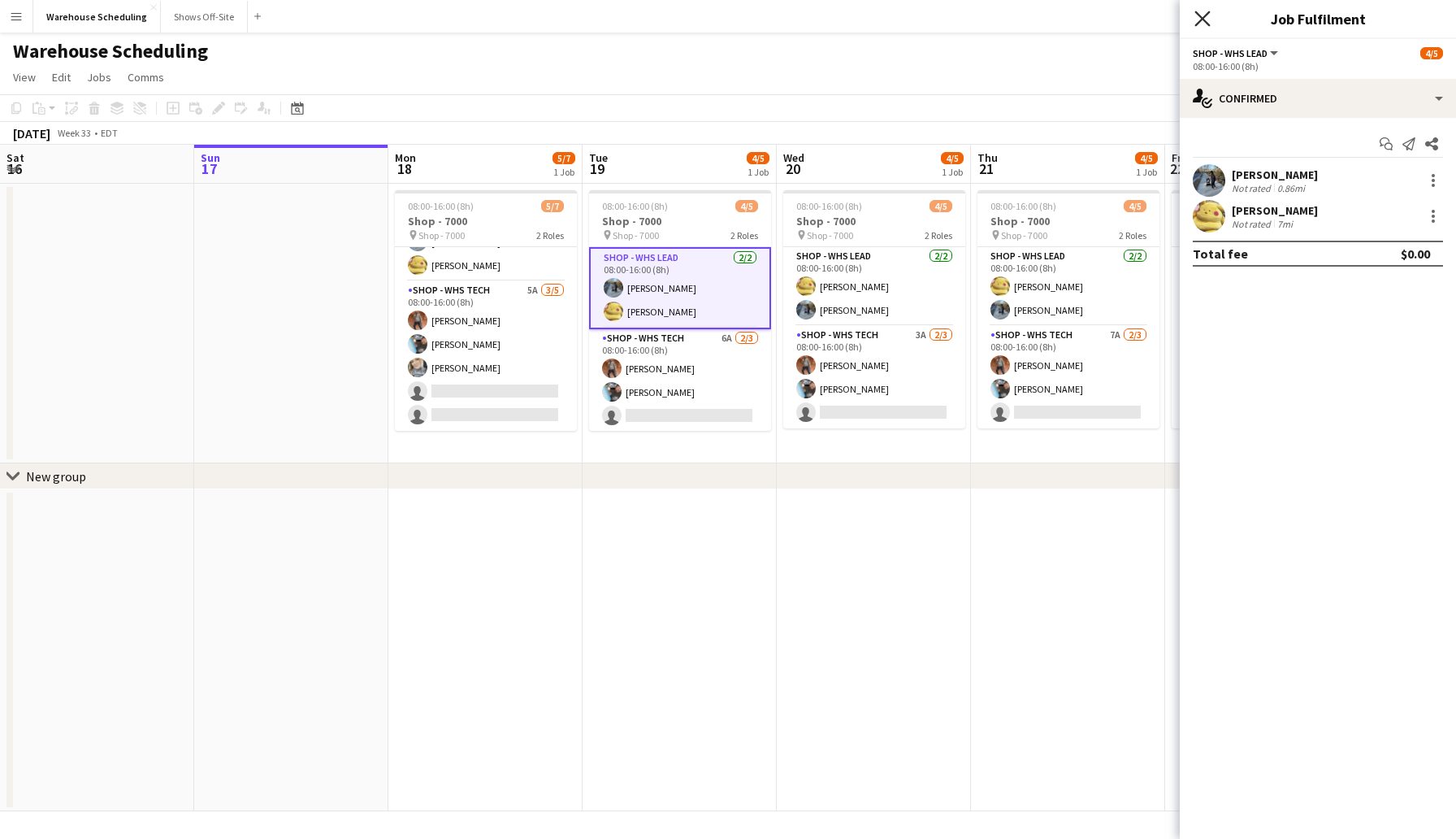 The width and height of the screenshot is (1456, 839). I want to click on span: 22, so click(1177, 168).